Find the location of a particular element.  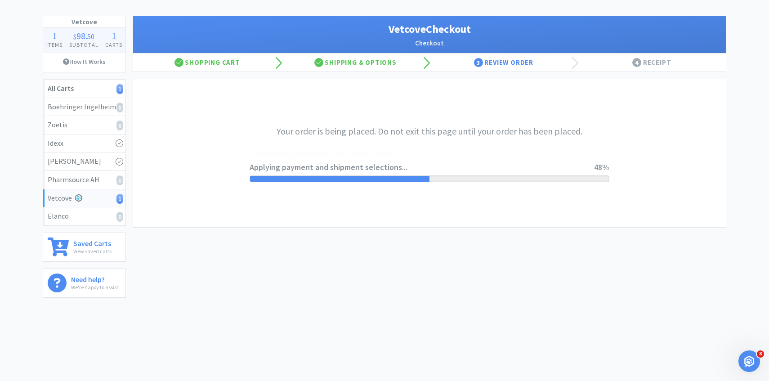

h4: Carts is located at coordinates (113, 45).